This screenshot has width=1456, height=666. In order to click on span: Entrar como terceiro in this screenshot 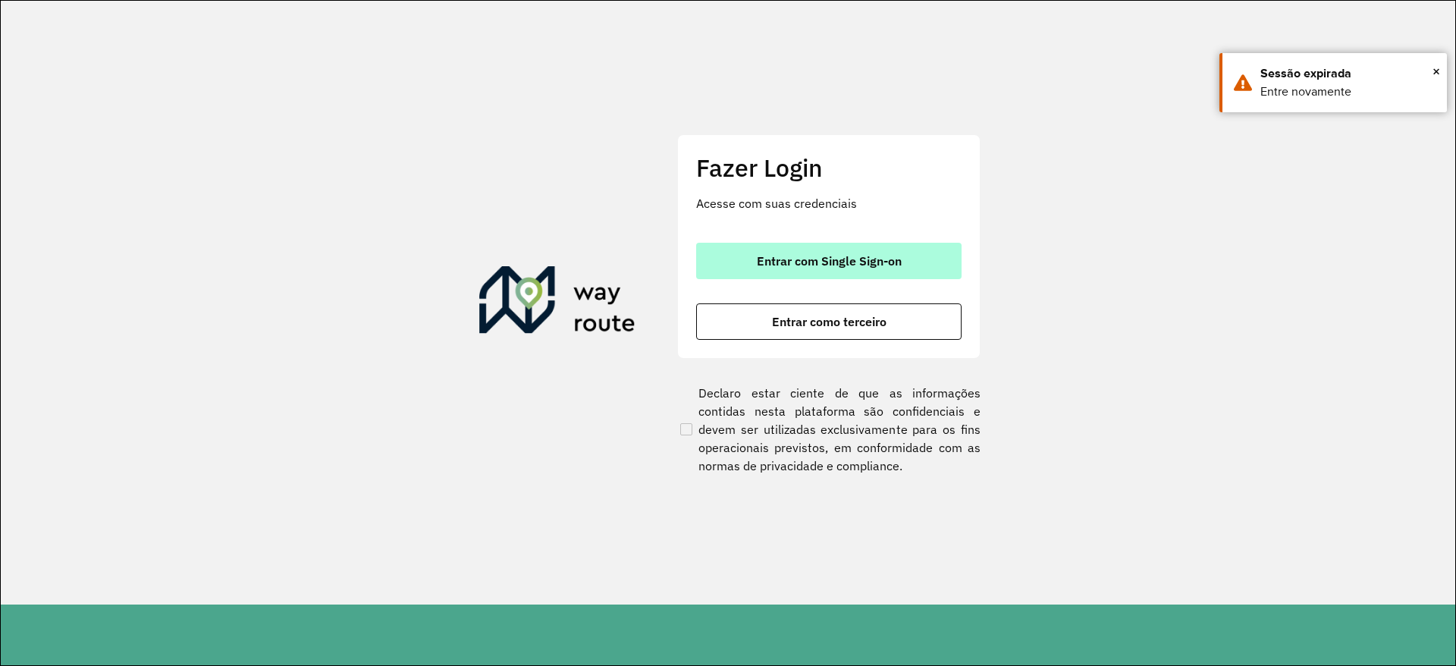, I will do `click(829, 322)`.